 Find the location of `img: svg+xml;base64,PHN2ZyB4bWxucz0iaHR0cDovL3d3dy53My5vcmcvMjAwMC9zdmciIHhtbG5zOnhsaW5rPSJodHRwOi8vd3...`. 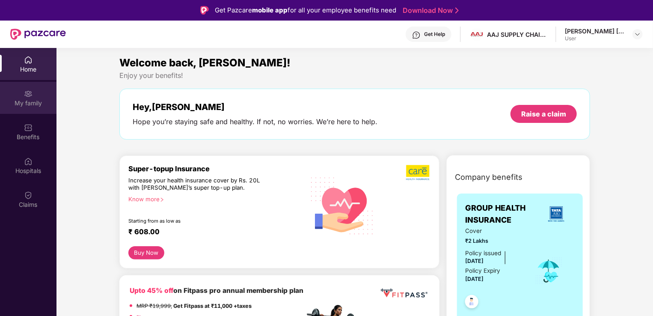

img: svg+xml;base64,PHN2ZyB4bWxucz0iaHR0cDovL3d3dy53My5vcmcvMjAwMC9zdmciIHhtbG5zOnhsaW5rPSJodHRwOi8vd3... is located at coordinates (342, 205).